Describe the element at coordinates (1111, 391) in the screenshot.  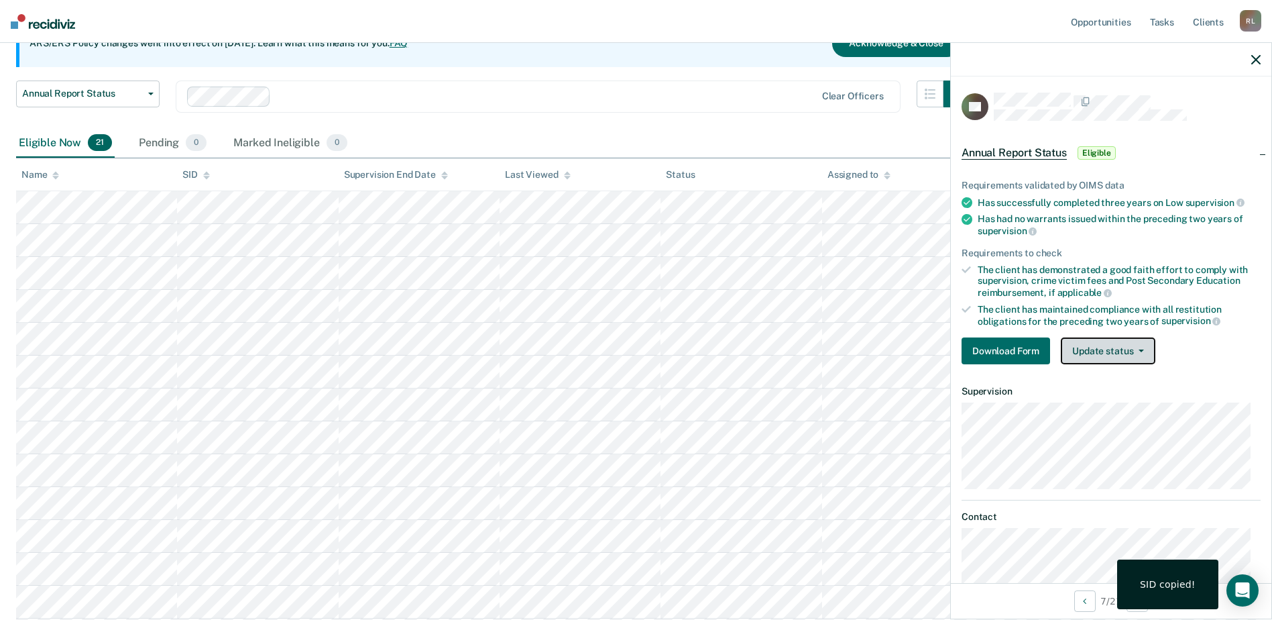
I see `dt: Supervision` at that location.